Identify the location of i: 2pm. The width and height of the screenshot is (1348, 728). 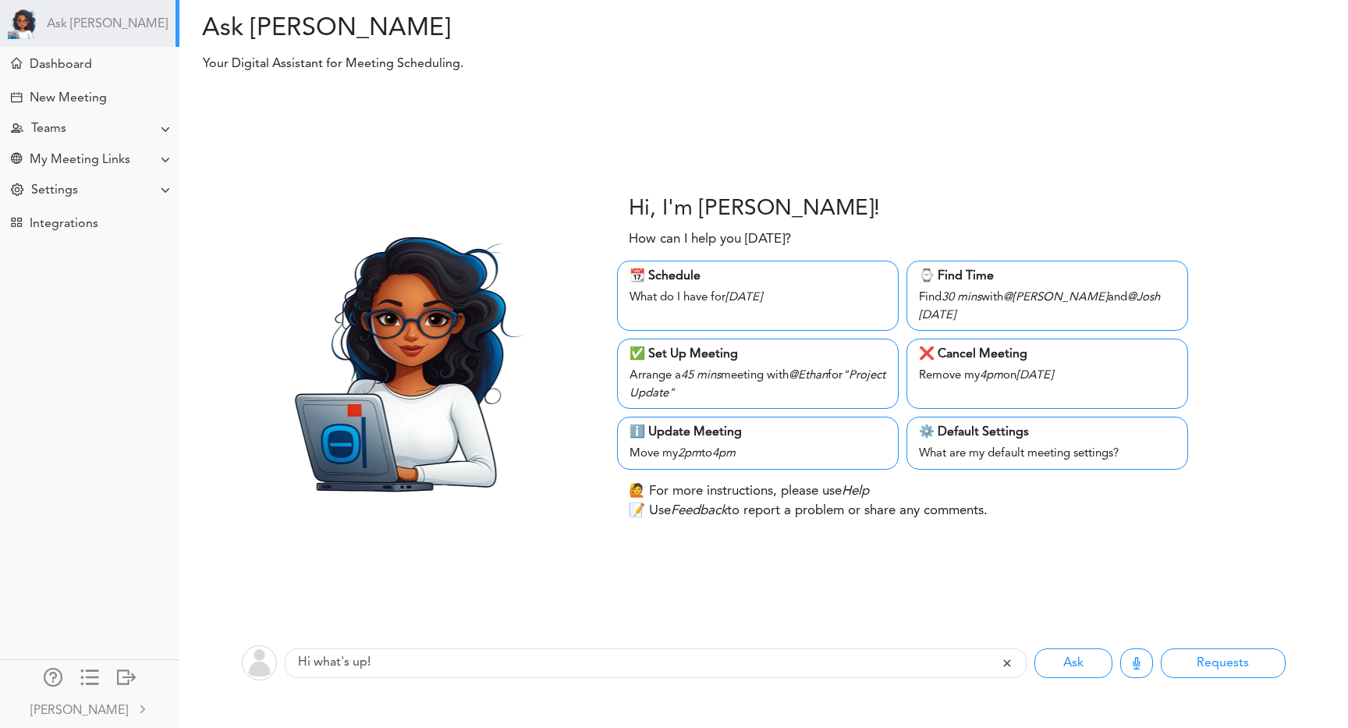
(689, 453).